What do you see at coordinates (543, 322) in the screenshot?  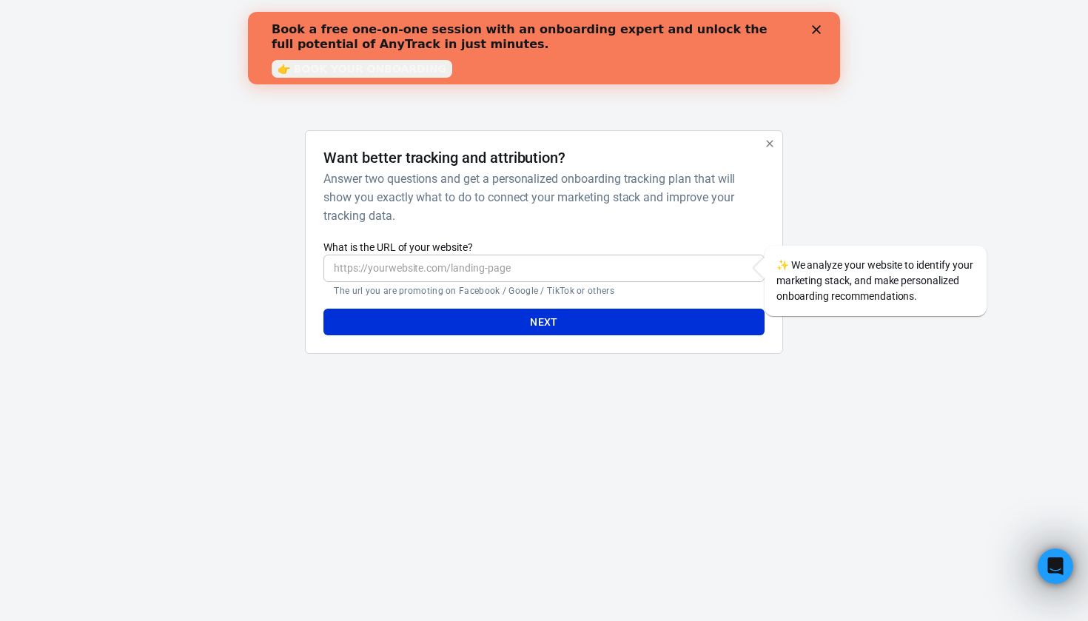 I see `button: Next` at bounding box center [543, 322].